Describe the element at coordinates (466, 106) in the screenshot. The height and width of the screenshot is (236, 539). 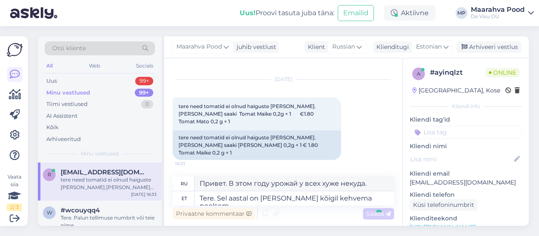
I see `div: Kliendi info` at that location.